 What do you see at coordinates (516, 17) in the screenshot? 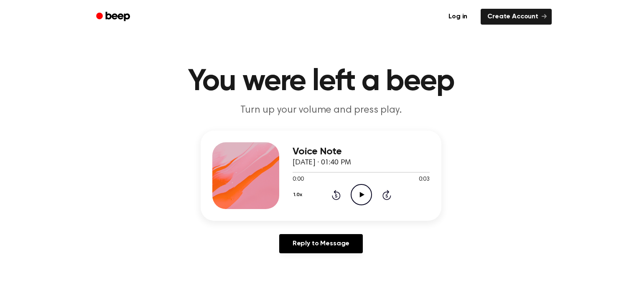
I see `a: Create Account` at bounding box center [516, 17].